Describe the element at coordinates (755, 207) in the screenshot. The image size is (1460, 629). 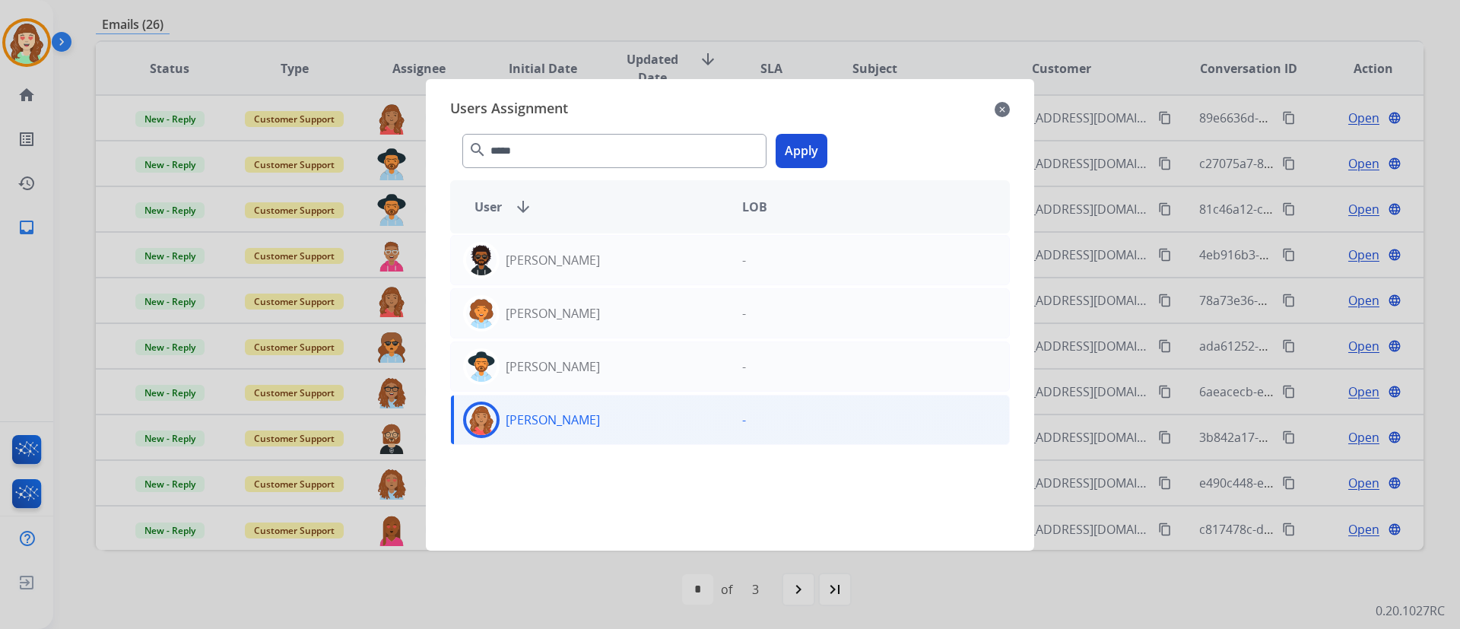
I see `span: LOB` at that location.